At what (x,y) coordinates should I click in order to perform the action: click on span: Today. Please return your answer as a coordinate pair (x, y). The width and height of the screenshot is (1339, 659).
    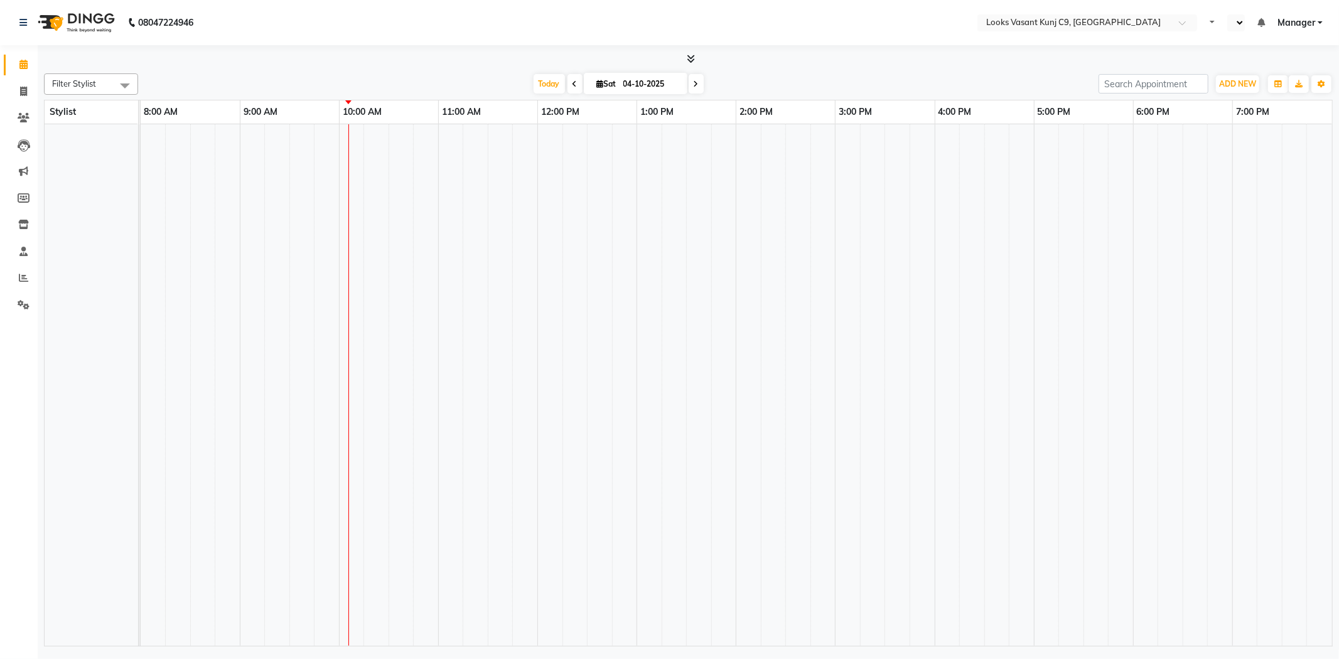
    Looking at the image, I should click on (549, 83).